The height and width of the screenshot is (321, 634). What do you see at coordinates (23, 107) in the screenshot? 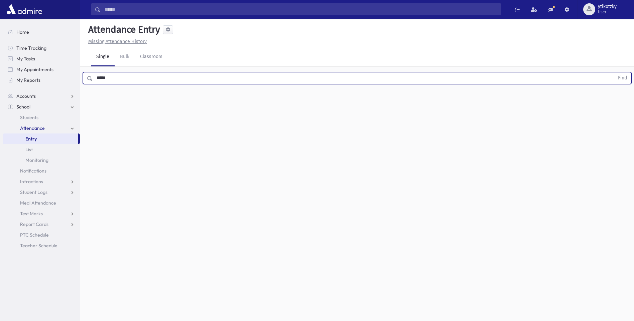
I see `span: School` at bounding box center [23, 107].